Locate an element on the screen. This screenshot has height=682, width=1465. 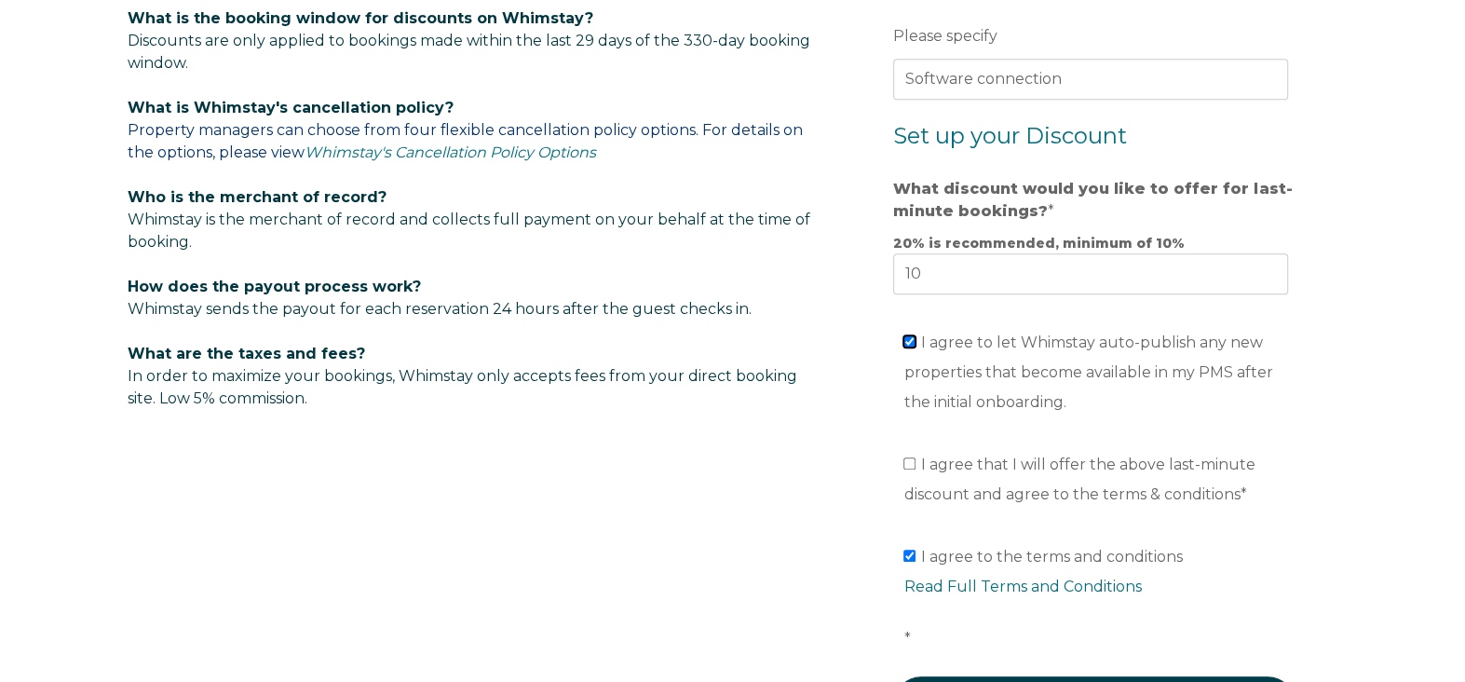
a: Read Full Terms and Conditions is located at coordinates (1021, 586).